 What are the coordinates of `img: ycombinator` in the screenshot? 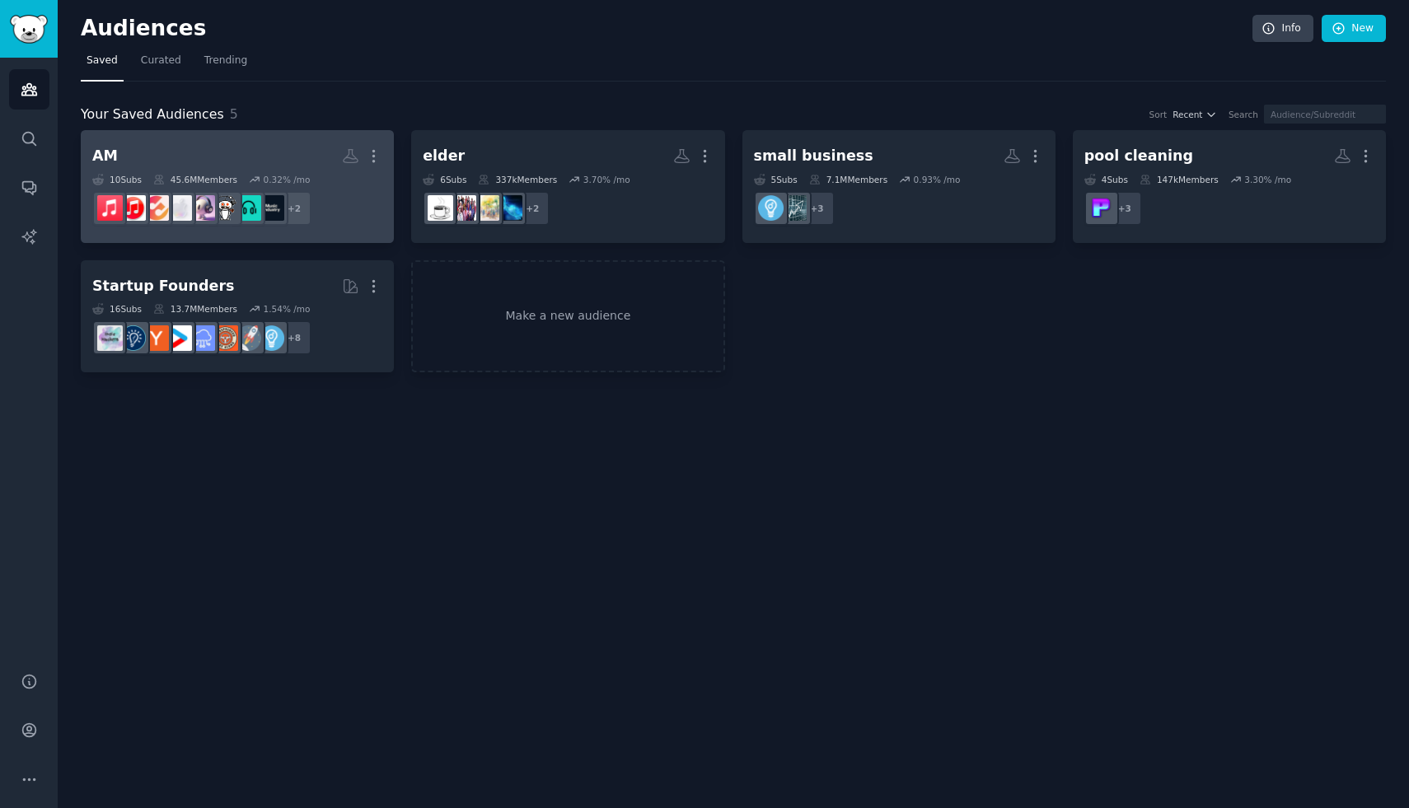 It's located at (156, 338).